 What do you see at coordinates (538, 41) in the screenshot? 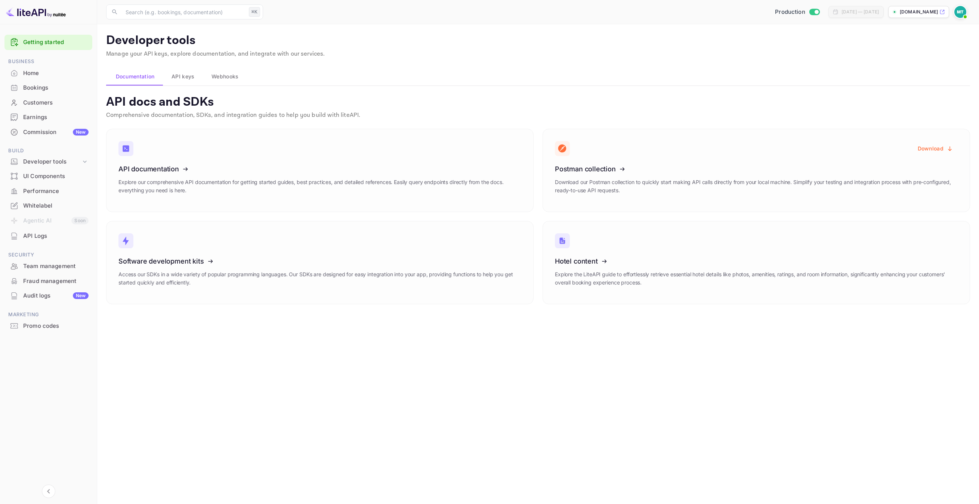
I see `p: Developer tools` at bounding box center [538, 41].